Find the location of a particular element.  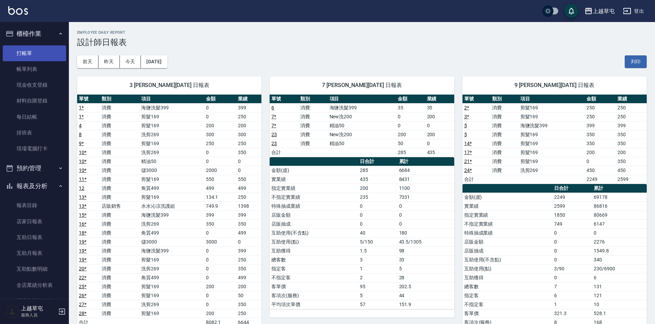

td: 285 is located at coordinates (411, 153).